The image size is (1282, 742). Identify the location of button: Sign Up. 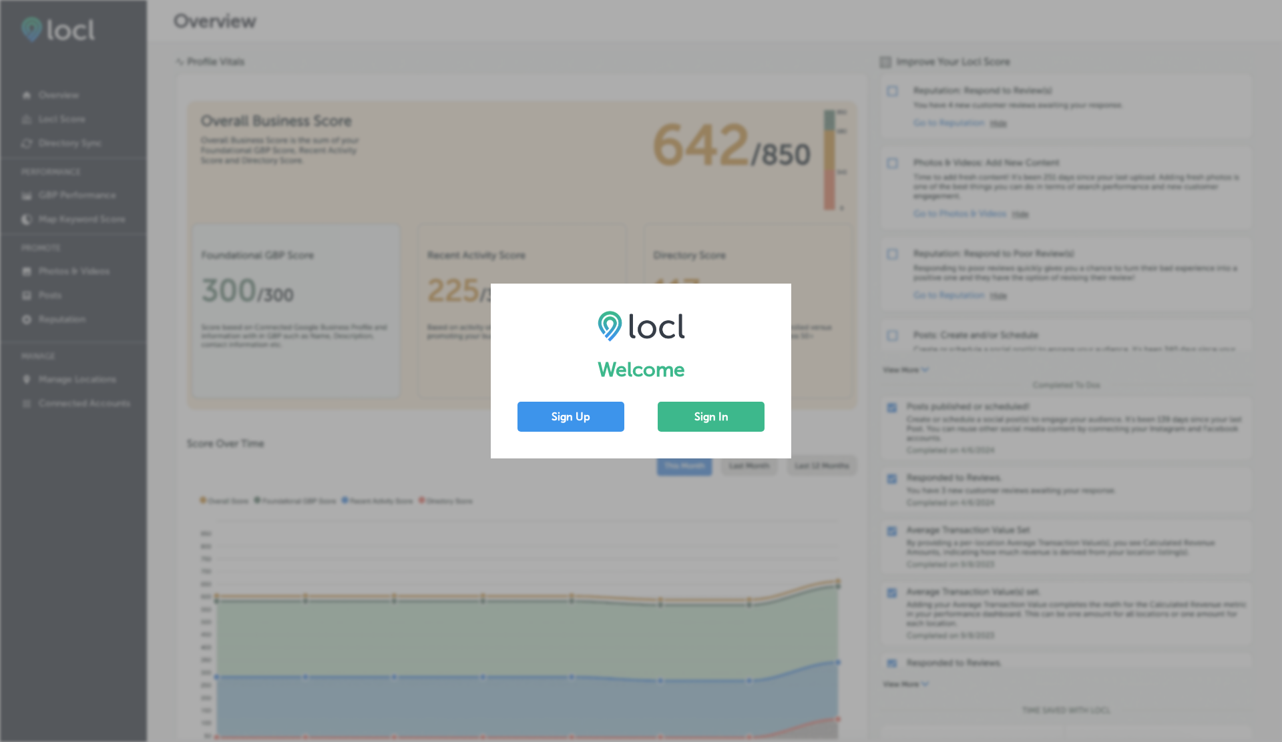
(571, 417).